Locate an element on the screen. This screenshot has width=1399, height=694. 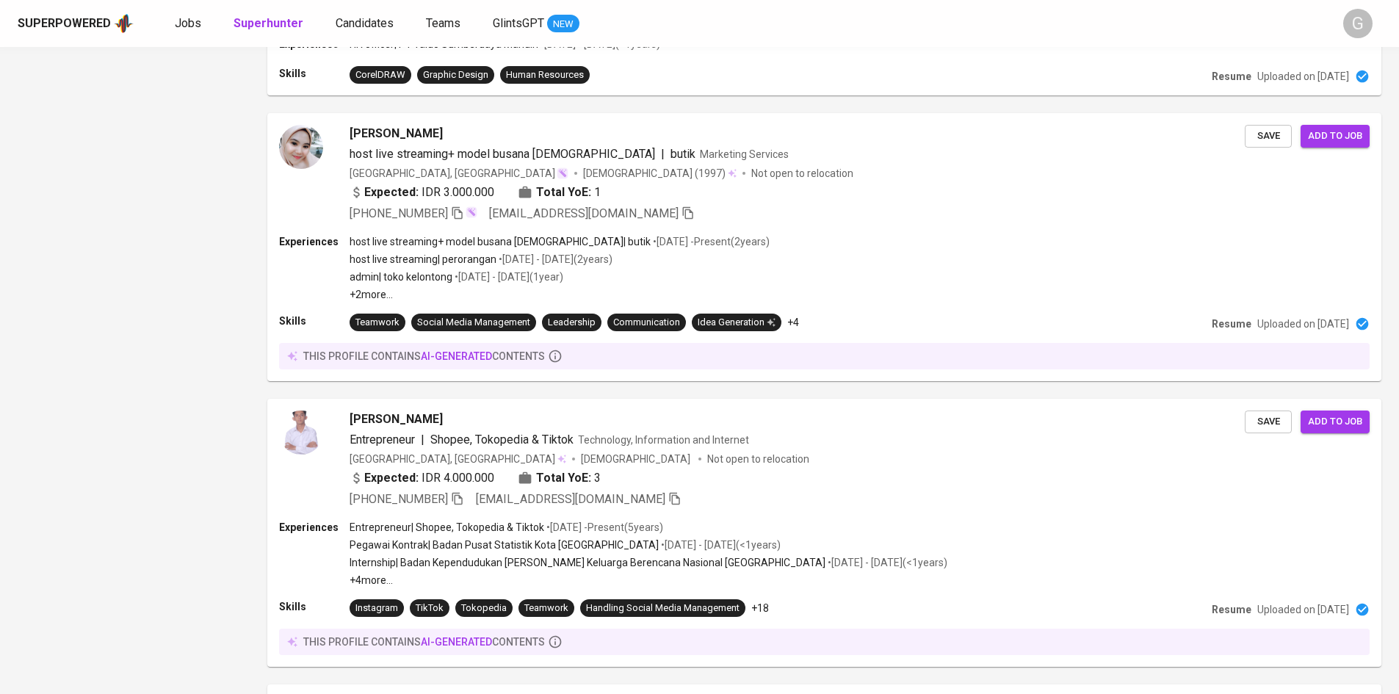
div: IDR 3.000.000 is located at coordinates (421, 192).